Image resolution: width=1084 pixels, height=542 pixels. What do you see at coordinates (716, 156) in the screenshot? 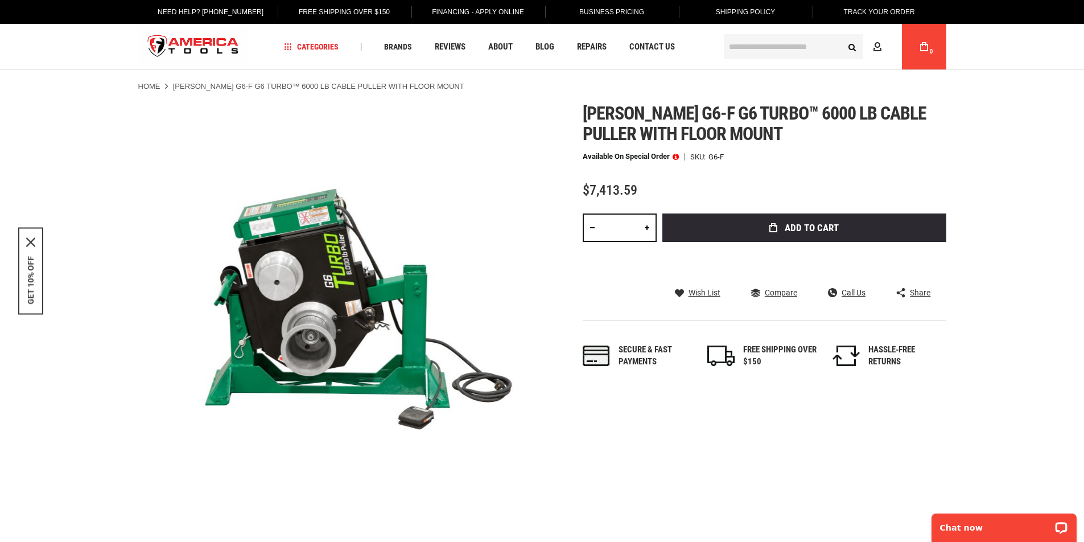
I see `div: G6-F` at bounding box center [716, 156].